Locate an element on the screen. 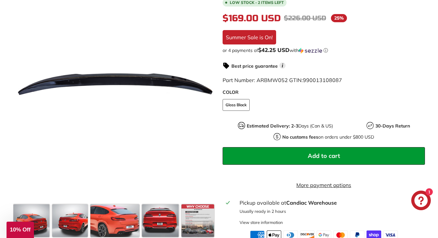 This screenshot has width=438, height=238. span: 10% Off is located at coordinates (20, 229).